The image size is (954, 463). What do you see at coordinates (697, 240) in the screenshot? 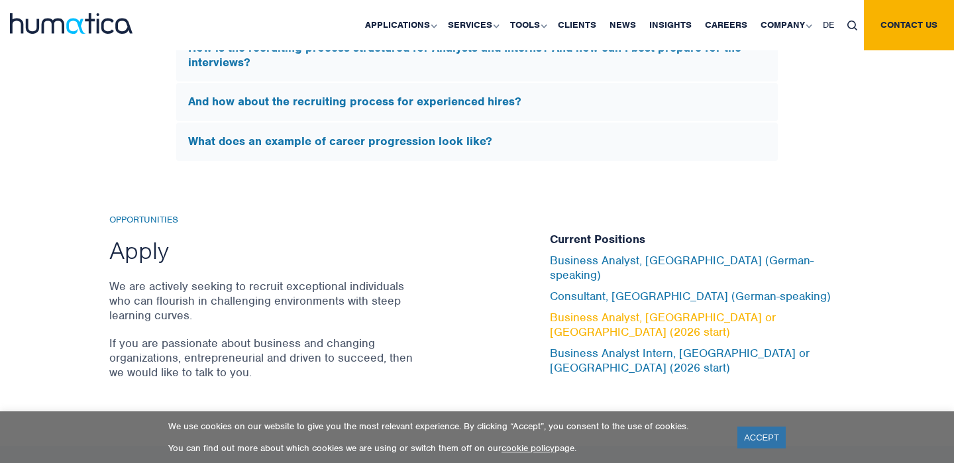
I see `h5: Current Positions` at bounding box center [697, 240].